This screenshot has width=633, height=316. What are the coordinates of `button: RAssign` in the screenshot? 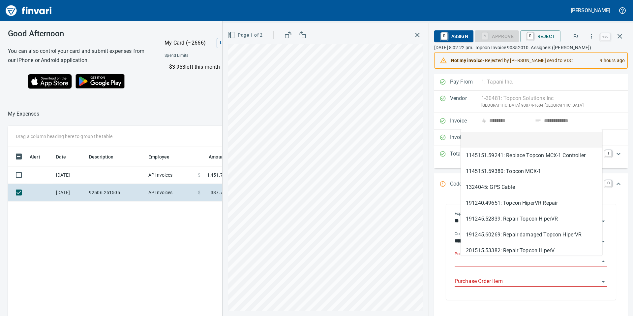 It's located at (454, 36).